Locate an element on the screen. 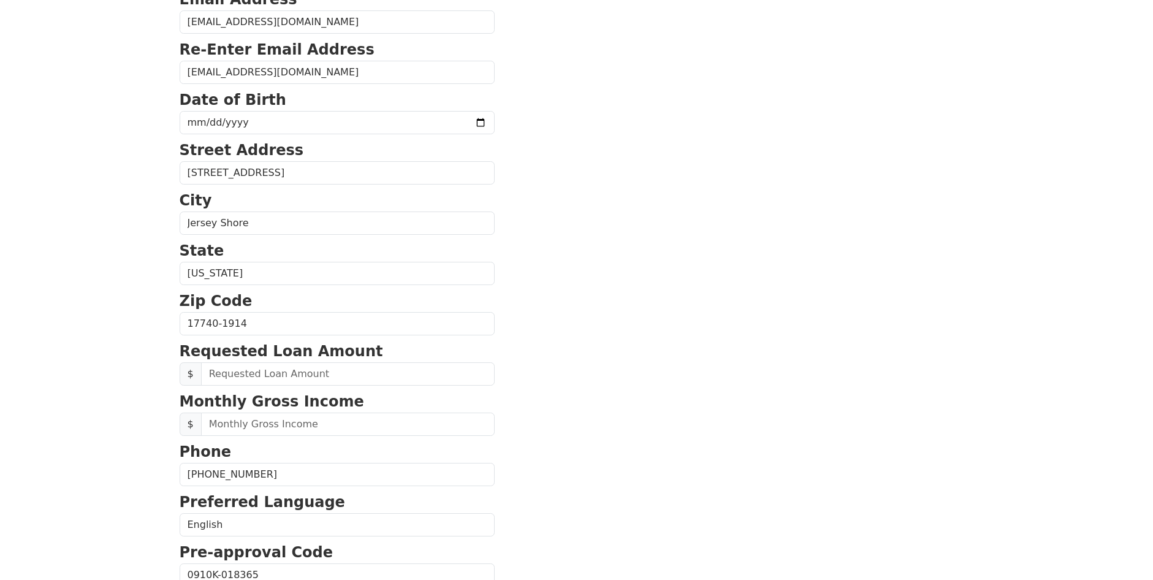 This screenshot has width=1153, height=580. strong: City is located at coordinates (196, 200).